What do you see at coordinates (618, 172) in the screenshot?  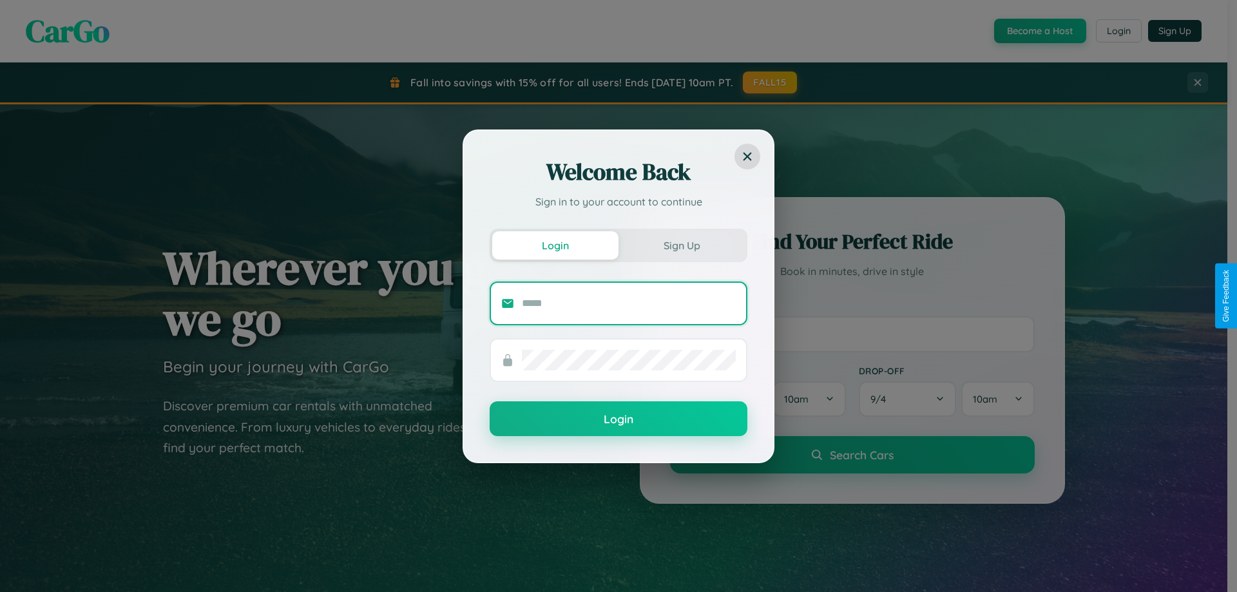 I see `h2: Welcome Back` at bounding box center [618, 172].